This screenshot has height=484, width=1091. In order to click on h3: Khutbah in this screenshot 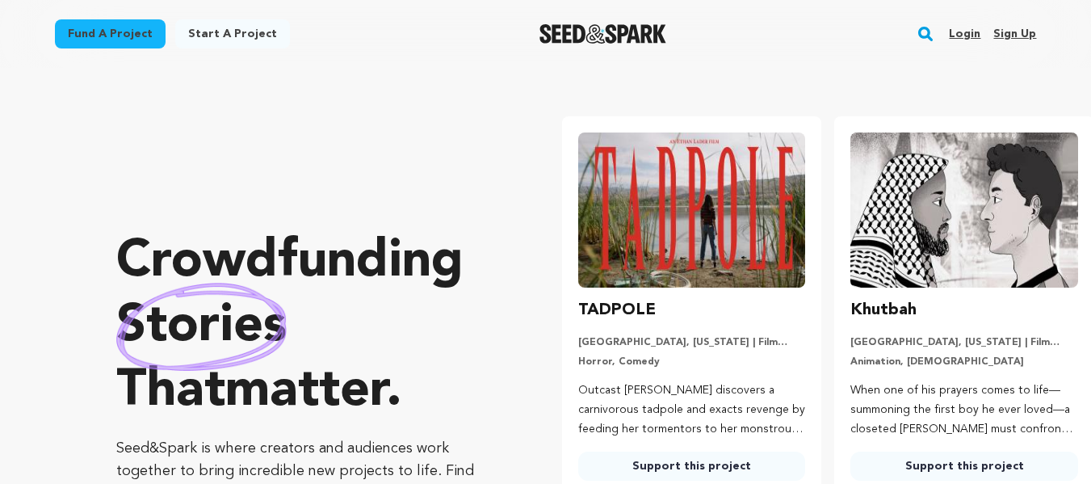, I will do `click(883, 310)`.